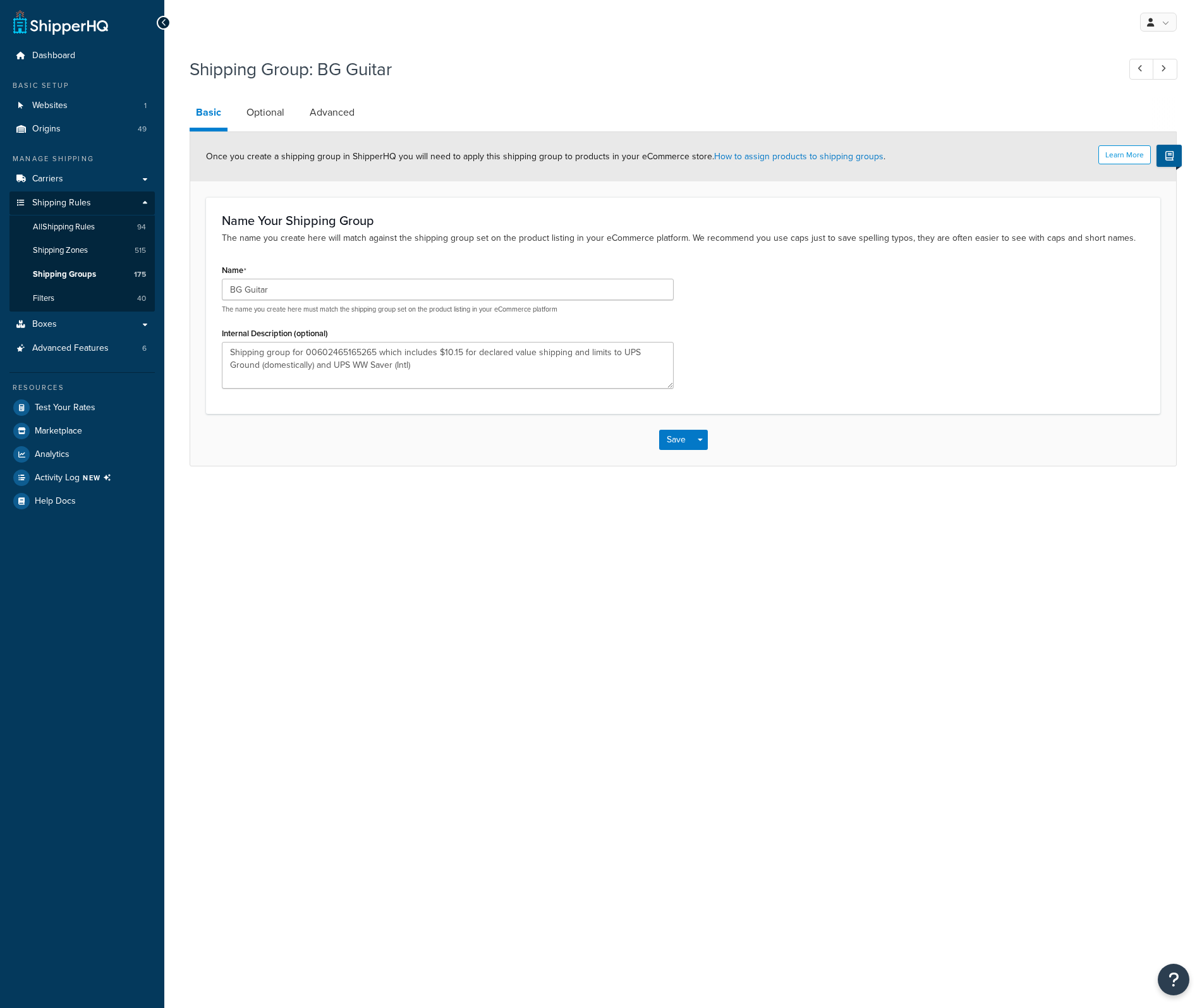 Image resolution: width=1202 pixels, height=1008 pixels. What do you see at coordinates (546, 156) in the screenshot?
I see `span: Once you create a shipping group in ShipperHQ you will need to apply this shipping group to produ...` at bounding box center [546, 156].